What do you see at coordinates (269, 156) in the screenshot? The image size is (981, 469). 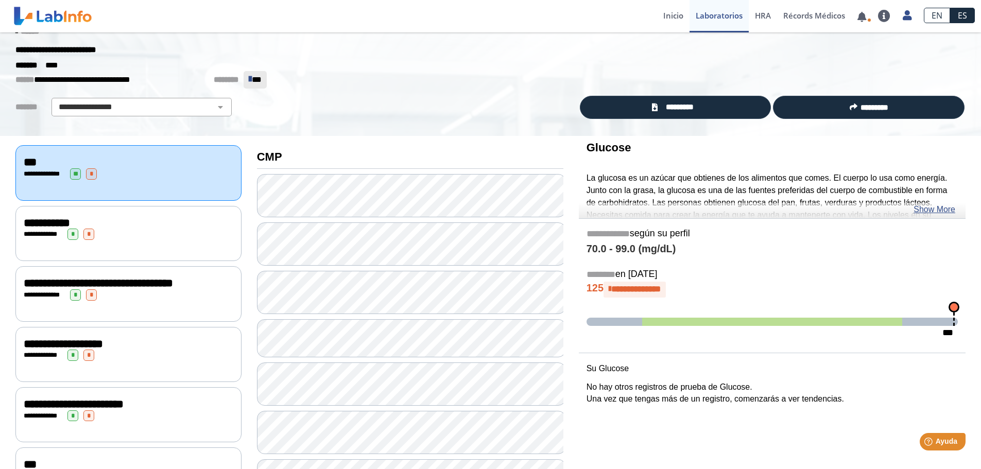 I see `b: CMP` at bounding box center [269, 156].